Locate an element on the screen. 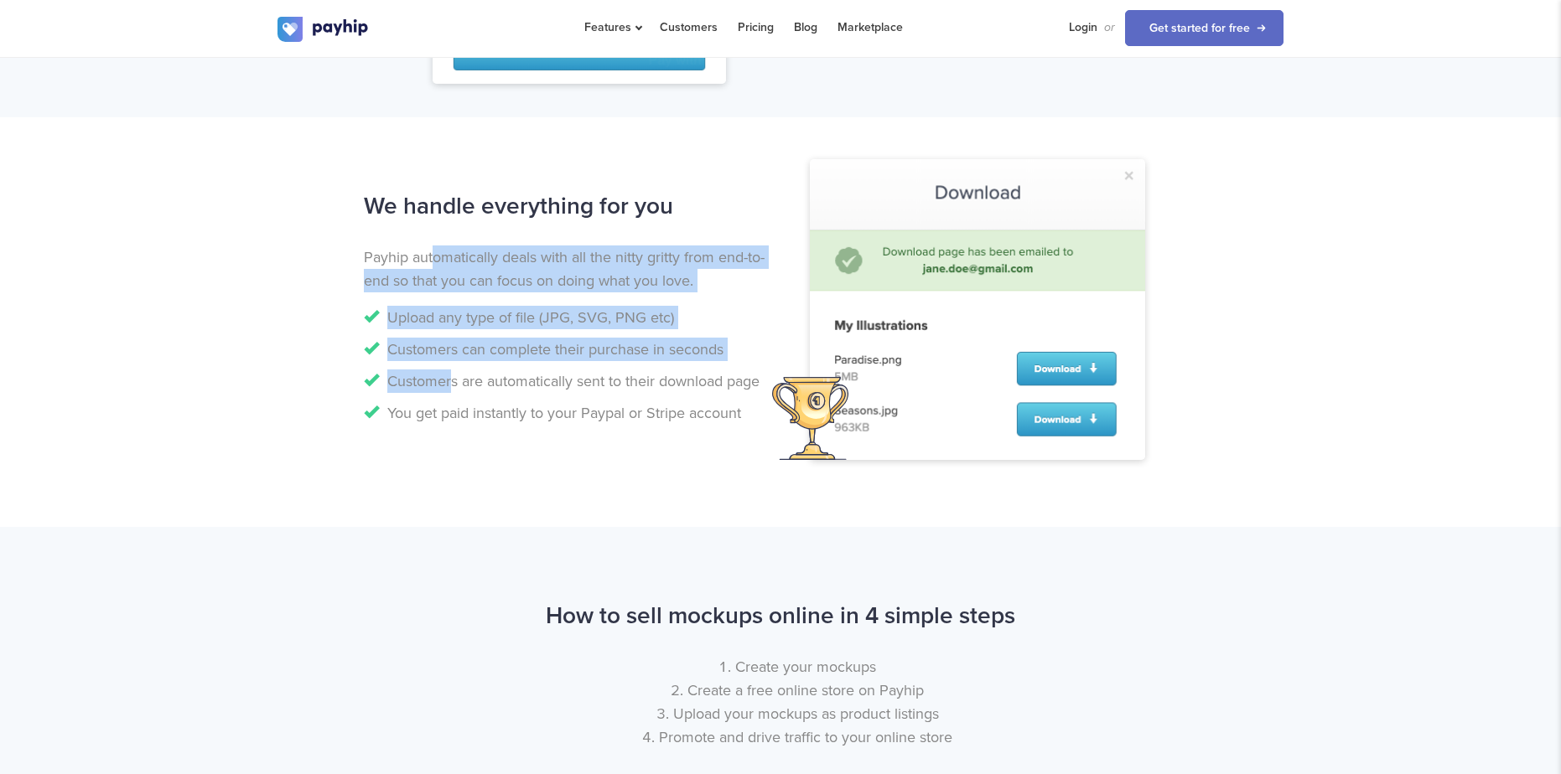 Image resolution: width=1561 pixels, height=774 pixels. span: Features is located at coordinates (612, 27).